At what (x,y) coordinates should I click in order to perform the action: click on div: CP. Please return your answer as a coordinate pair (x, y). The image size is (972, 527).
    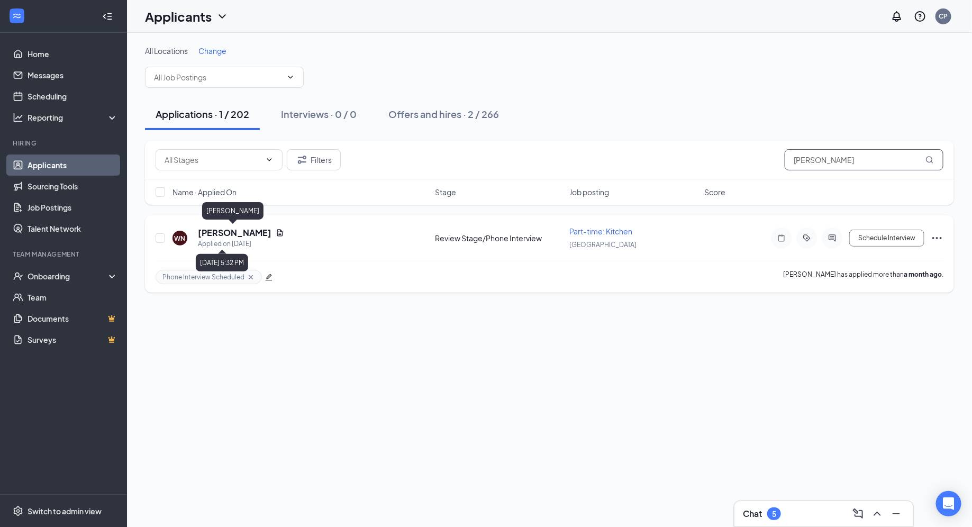
    Looking at the image, I should click on (943, 16).